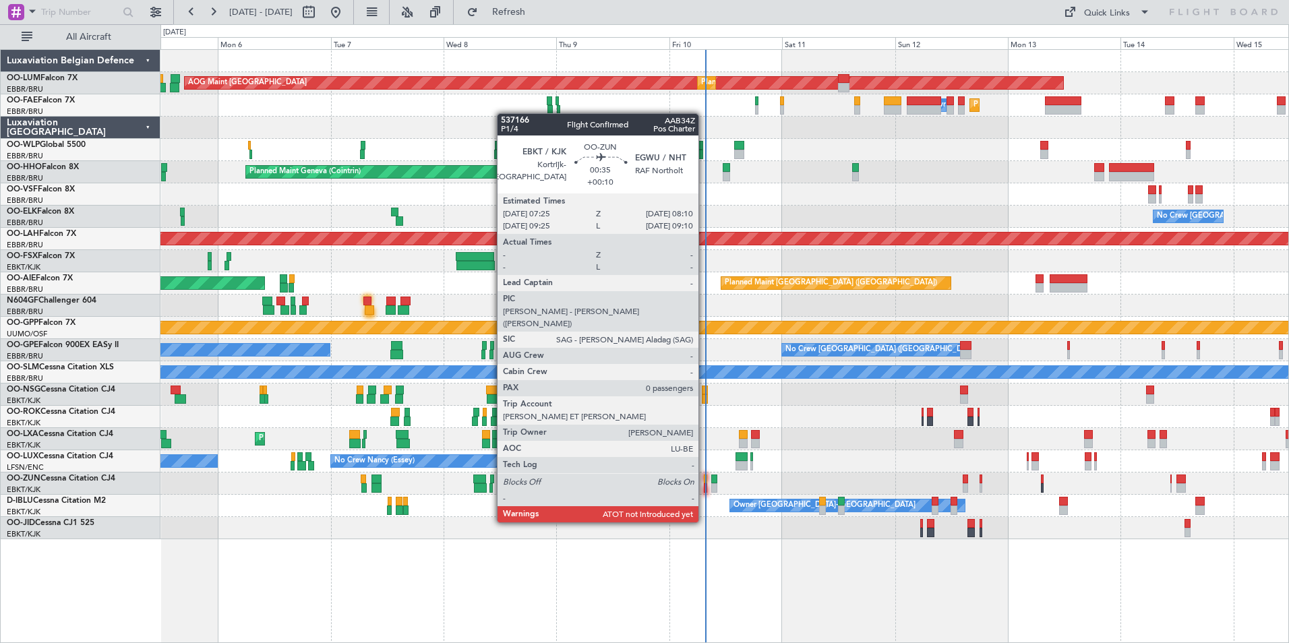 This screenshot has width=1289, height=643. I want to click on span: OO-WLP, so click(23, 145).